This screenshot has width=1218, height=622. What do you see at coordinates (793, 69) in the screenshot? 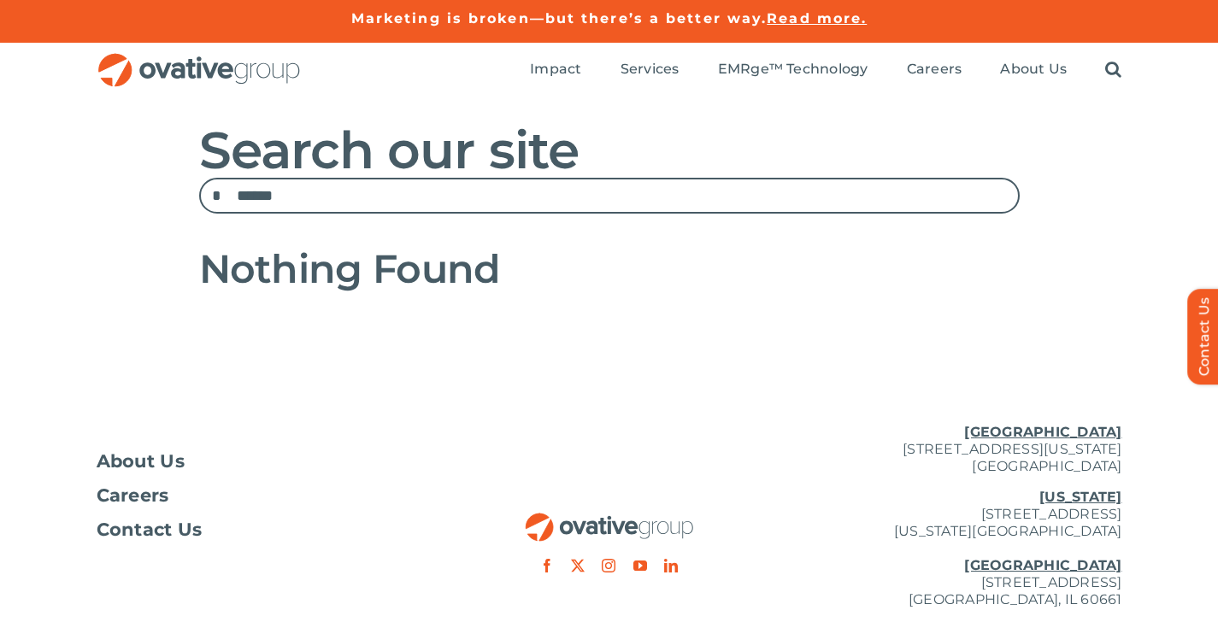
I see `span: EMRge™ Technology` at bounding box center [793, 69].